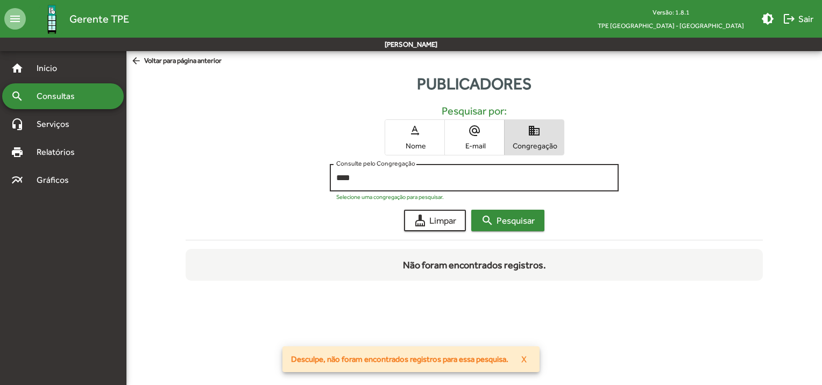 This screenshot has width=822, height=385. I want to click on span: Limpar, so click(435, 221).